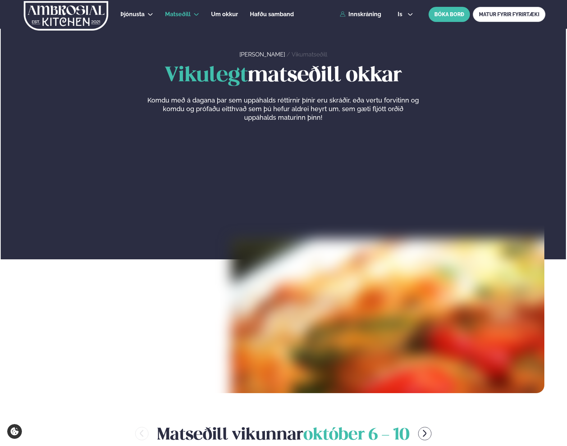 The image size is (567, 446). What do you see at coordinates (178, 14) in the screenshot?
I see `span: Matseðill` at bounding box center [178, 14].